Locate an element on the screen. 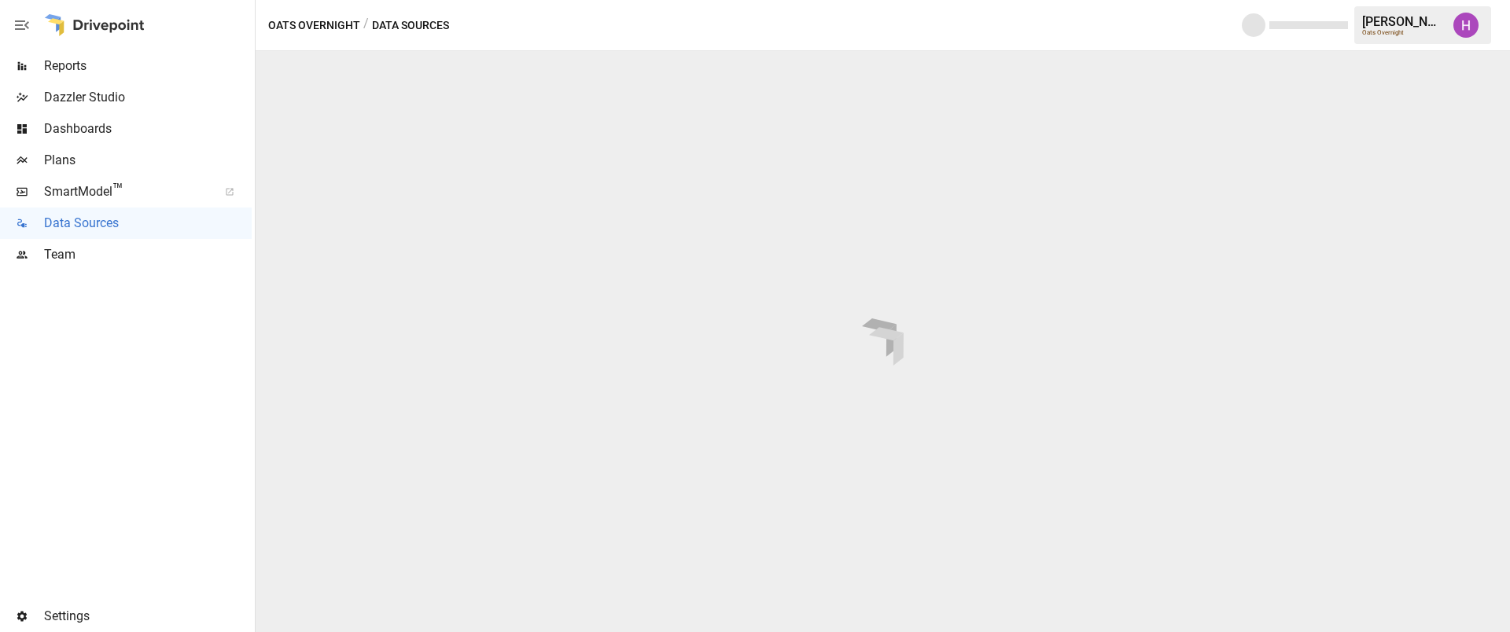  span: Team is located at coordinates (148, 255).